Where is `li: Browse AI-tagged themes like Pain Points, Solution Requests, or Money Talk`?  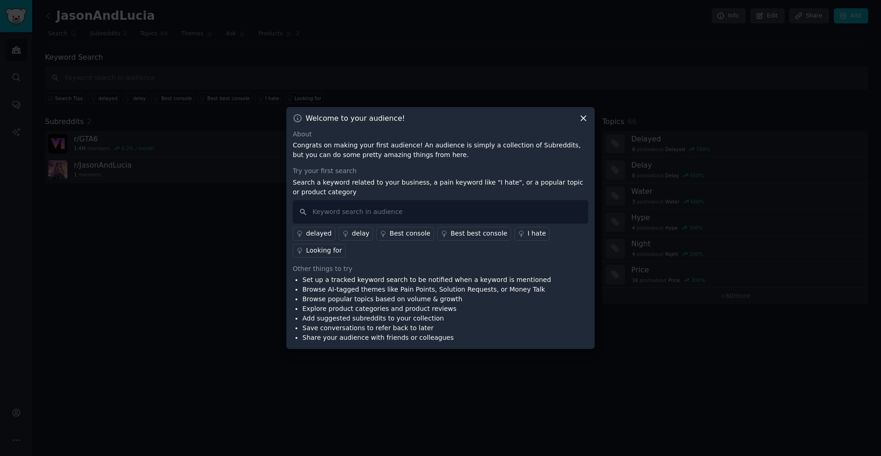 li: Browse AI-tagged themes like Pain Points, Solution Requests, or Money Talk is located at coordinates (427, 289).